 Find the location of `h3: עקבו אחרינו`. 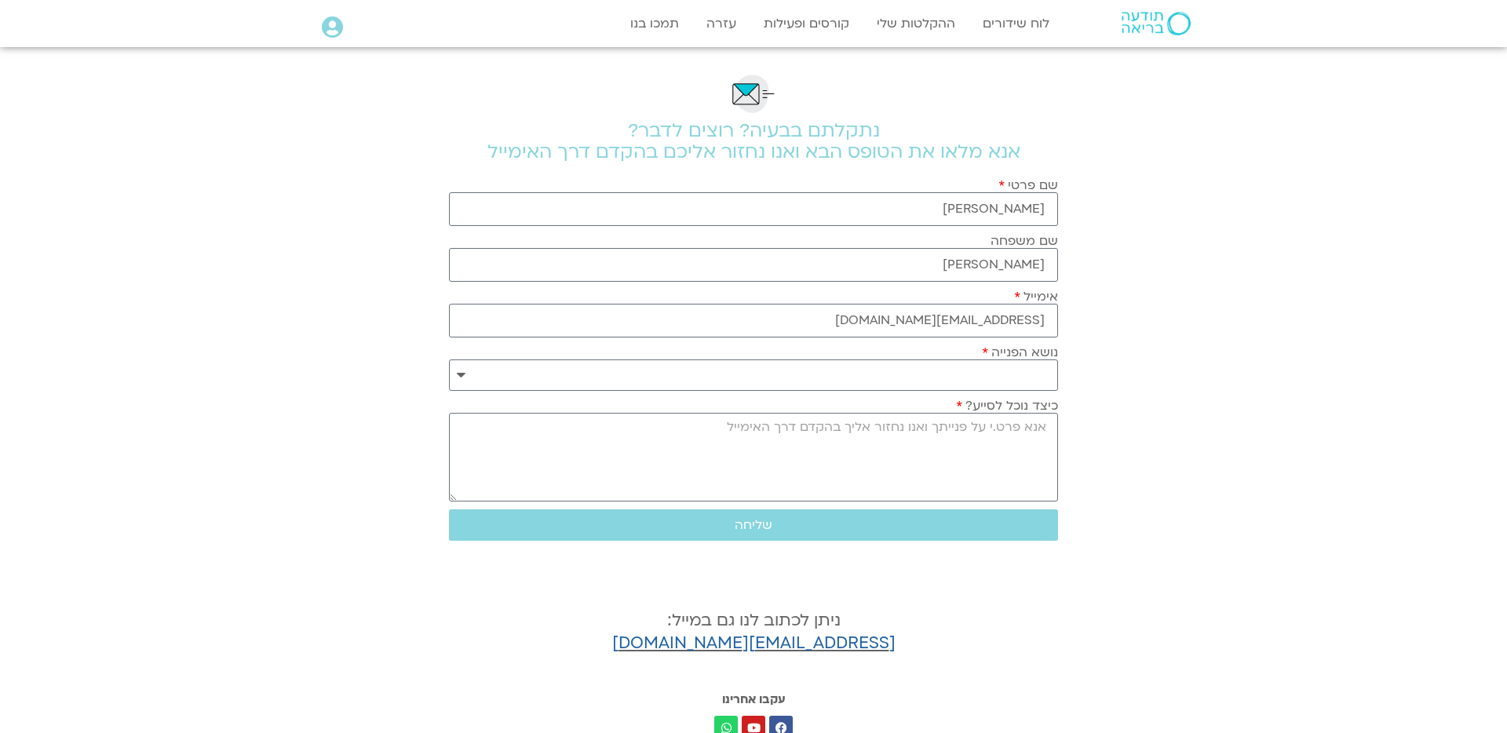

h3: עקבו אחרינו is located at coordinates (754, 699).